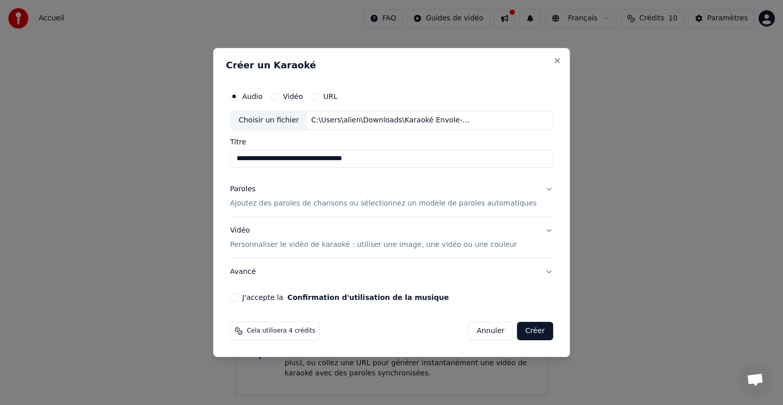 This screenshot has height=405, width=783. Describe the element at coordinates (392, 272) in the screenshot. I see `button: Avancé` at that location.